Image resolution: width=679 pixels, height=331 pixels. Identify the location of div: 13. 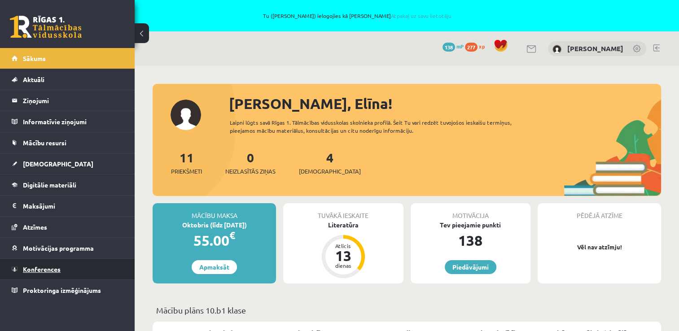
(343, 256).